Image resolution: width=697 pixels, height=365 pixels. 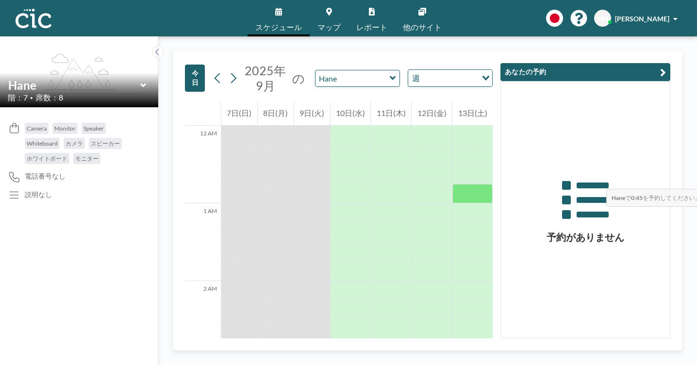 I want to click on div: 8日(月), so click(x=276, y=114).